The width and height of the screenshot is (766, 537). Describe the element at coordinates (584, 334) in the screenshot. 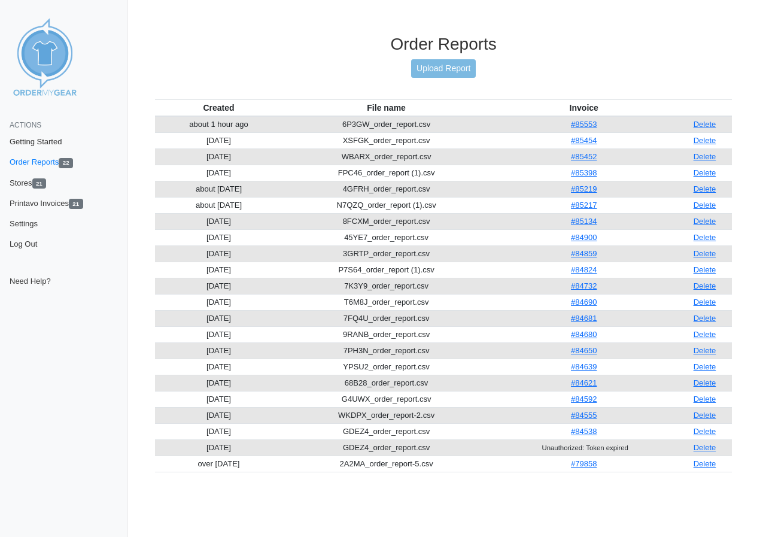

I see `a: #84680` at that location.